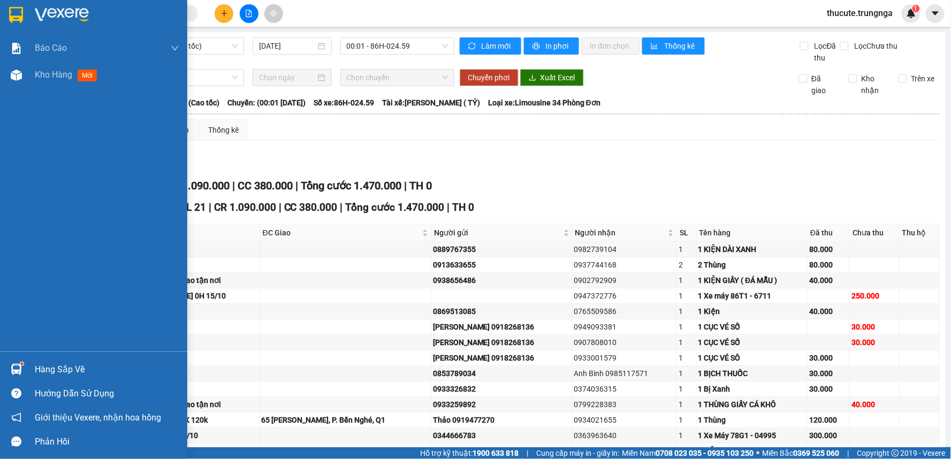 Image resolution: width=951 pixels, height=459 pixels. What do you see at coordinates (501, 420) in the screenshot?
I see `div: Thảo 0919477270` at bounding box center [501, 420].